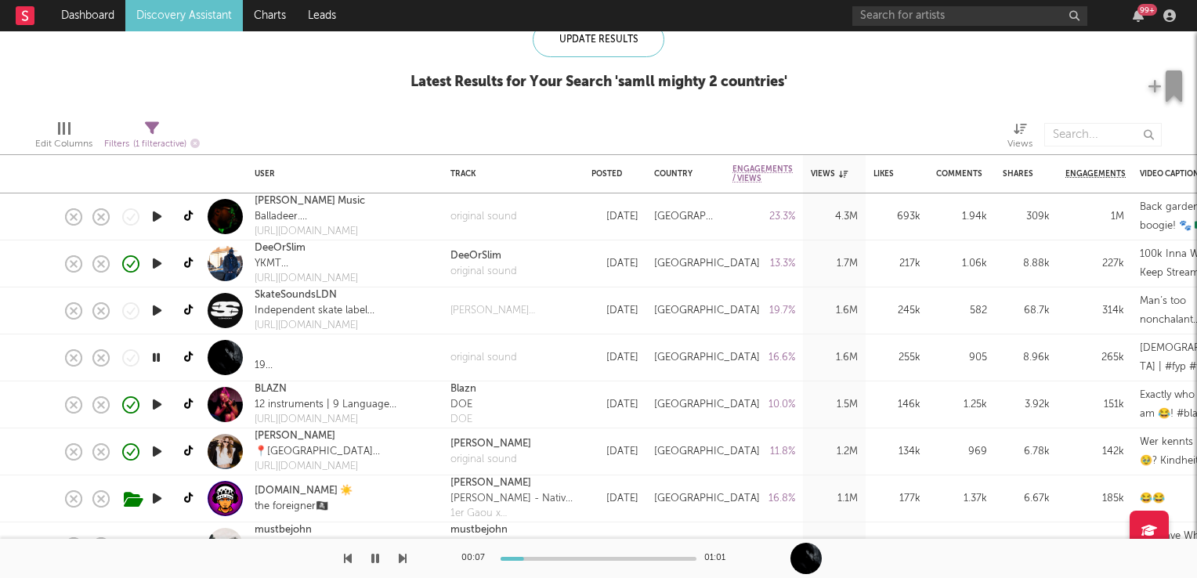 The width and height of the screenshot is (1197, 578). What do you see at coordinates (1147, 9) in the screenshot?
I see `div: 99 +` at bounding box center [1147, 9].